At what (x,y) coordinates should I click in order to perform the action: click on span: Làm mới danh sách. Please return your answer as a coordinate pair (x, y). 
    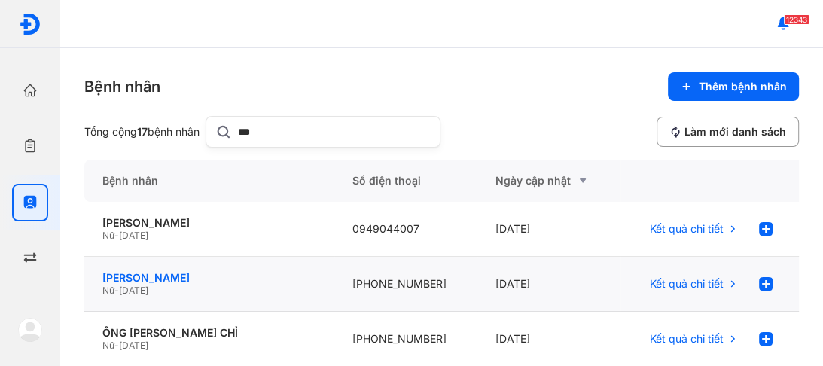
    Looking at the image, I should click on (735, 132).